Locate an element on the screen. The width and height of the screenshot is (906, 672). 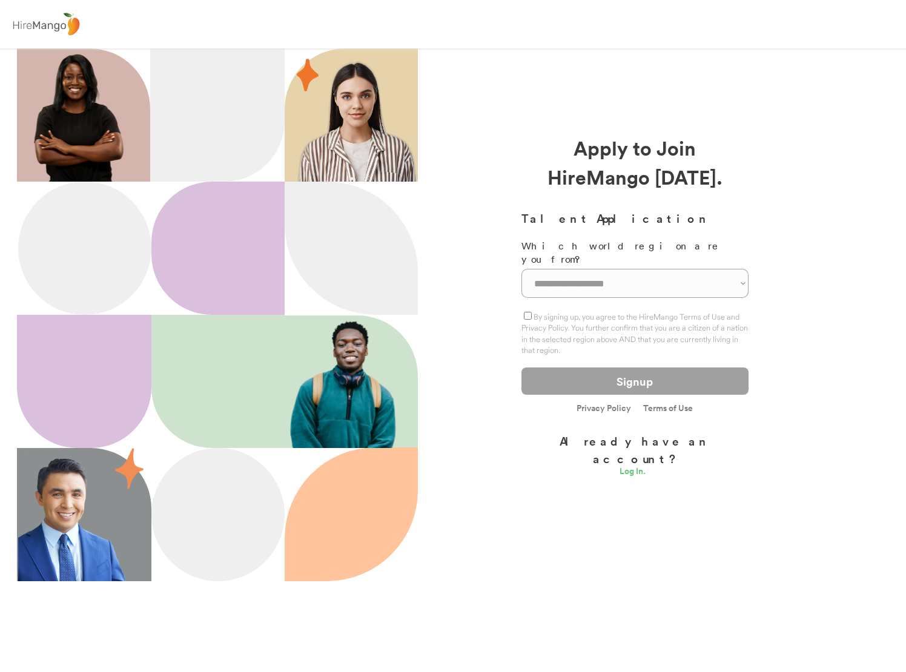
img: hispanic%20woman.png is located at coordinates (357, 121).